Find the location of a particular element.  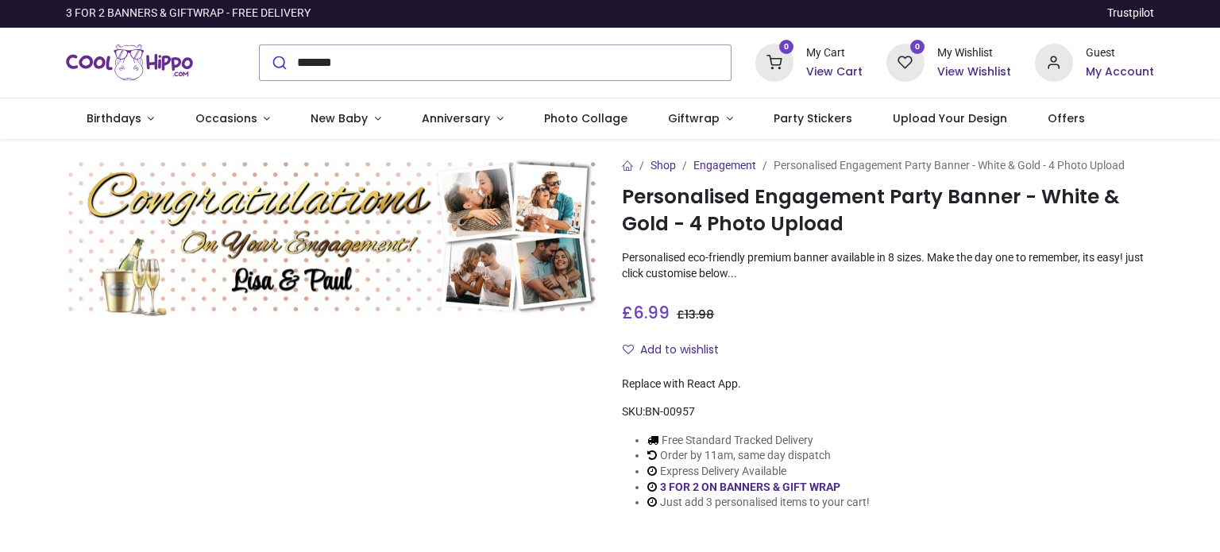

h6: View Wishlist is located at coordinates (973, 72).